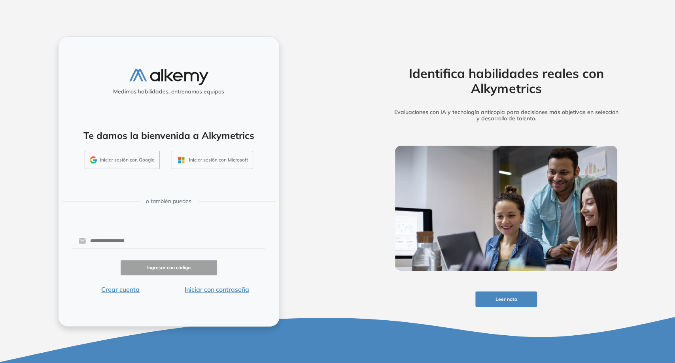 Image resolution: width=675 pixels, height=363 pixels. What do you see at coordinates (217, 289) in the screenshot?
I see `button: Iniciar con contraseña` at bounding box center [217, 289].